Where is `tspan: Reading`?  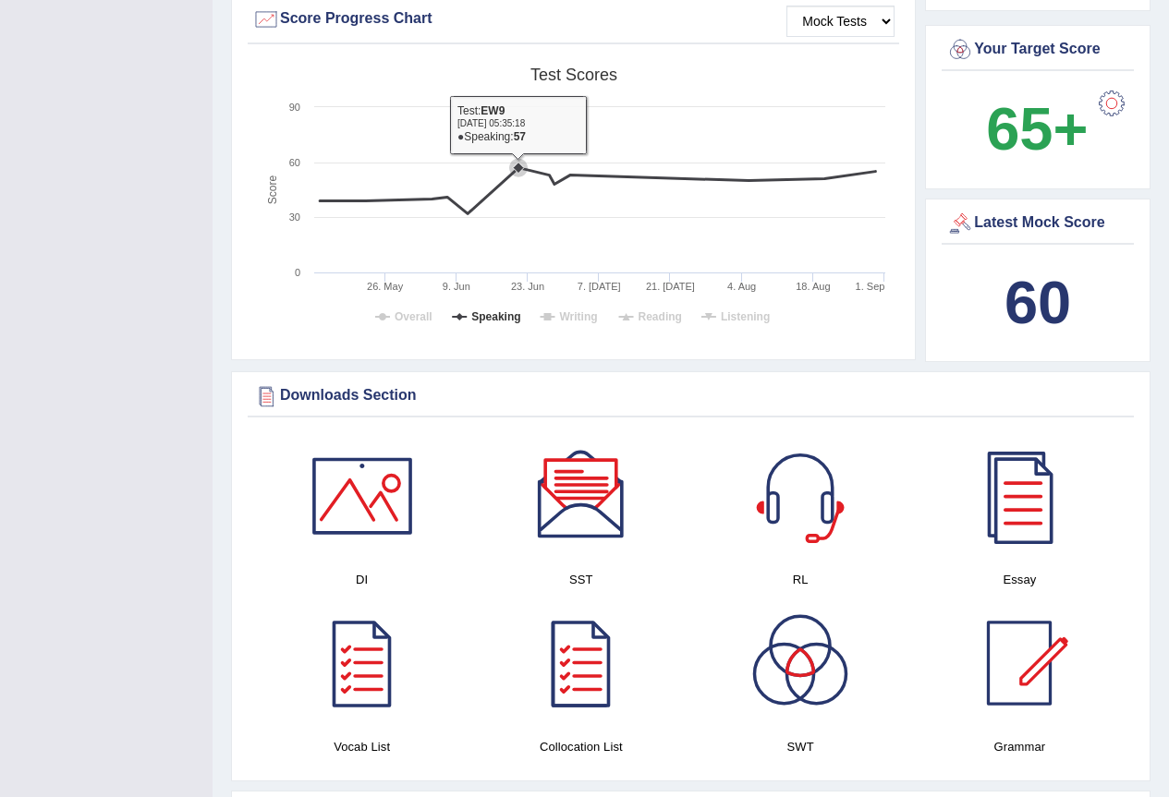 tspan: Reading is located at coordinates (660, 317).